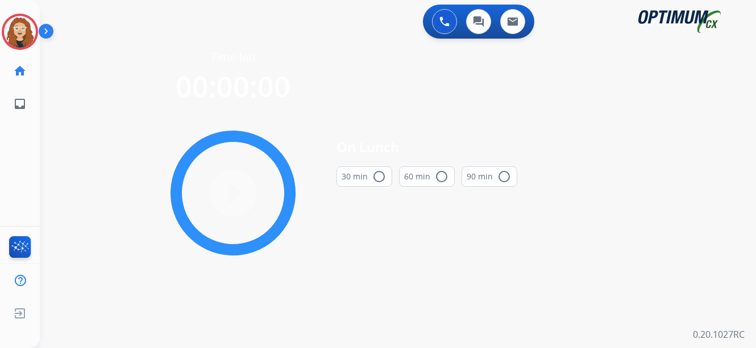 Image resolution: width=756 pixels, height=348 pixels. Describe the element at coordinates (20, 32) in the screenshot. I see `img: avatar` at that location.